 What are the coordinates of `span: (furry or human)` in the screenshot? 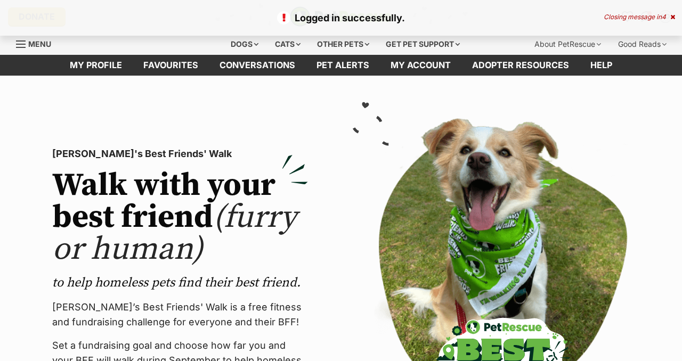 It's located at (174, 234).